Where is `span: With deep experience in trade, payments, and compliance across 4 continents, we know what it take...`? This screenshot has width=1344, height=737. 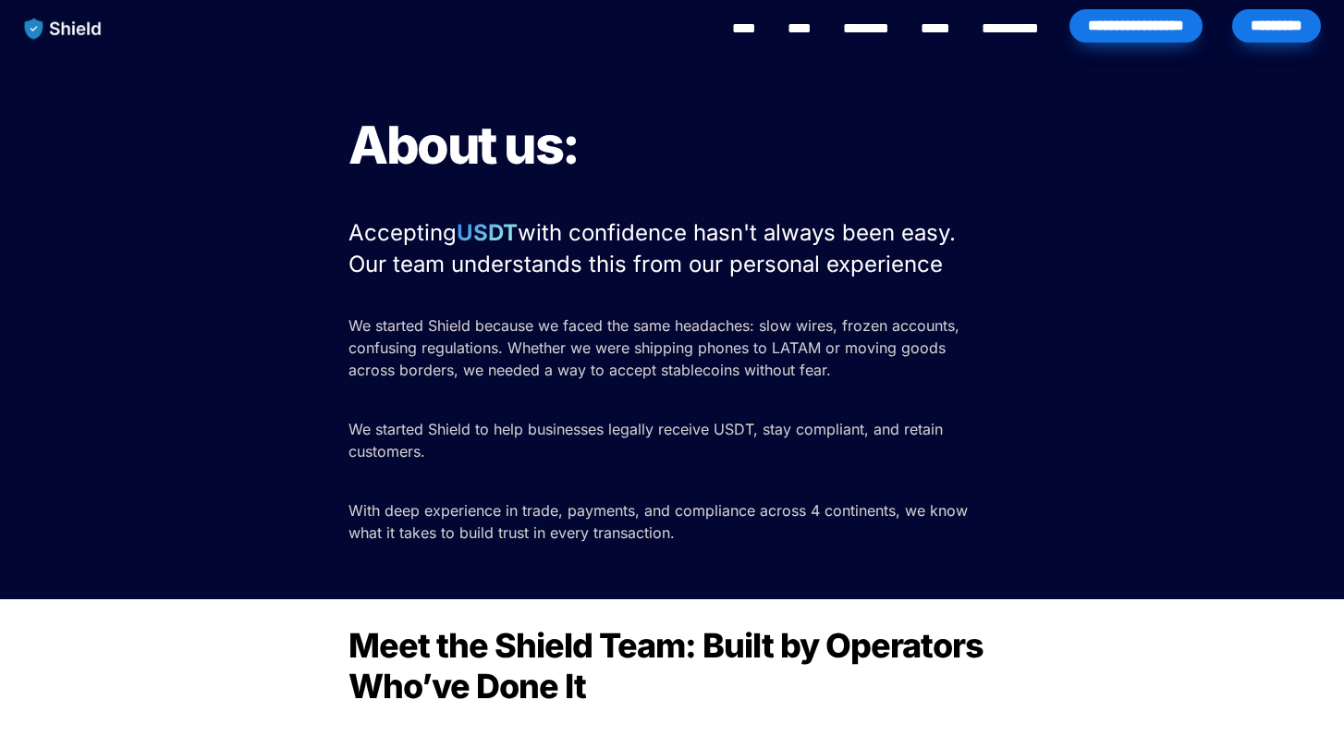 span: With deep experience in trade, payments, and compliance across 4 continents, we know what it take... is located at coordinates (660, 521).